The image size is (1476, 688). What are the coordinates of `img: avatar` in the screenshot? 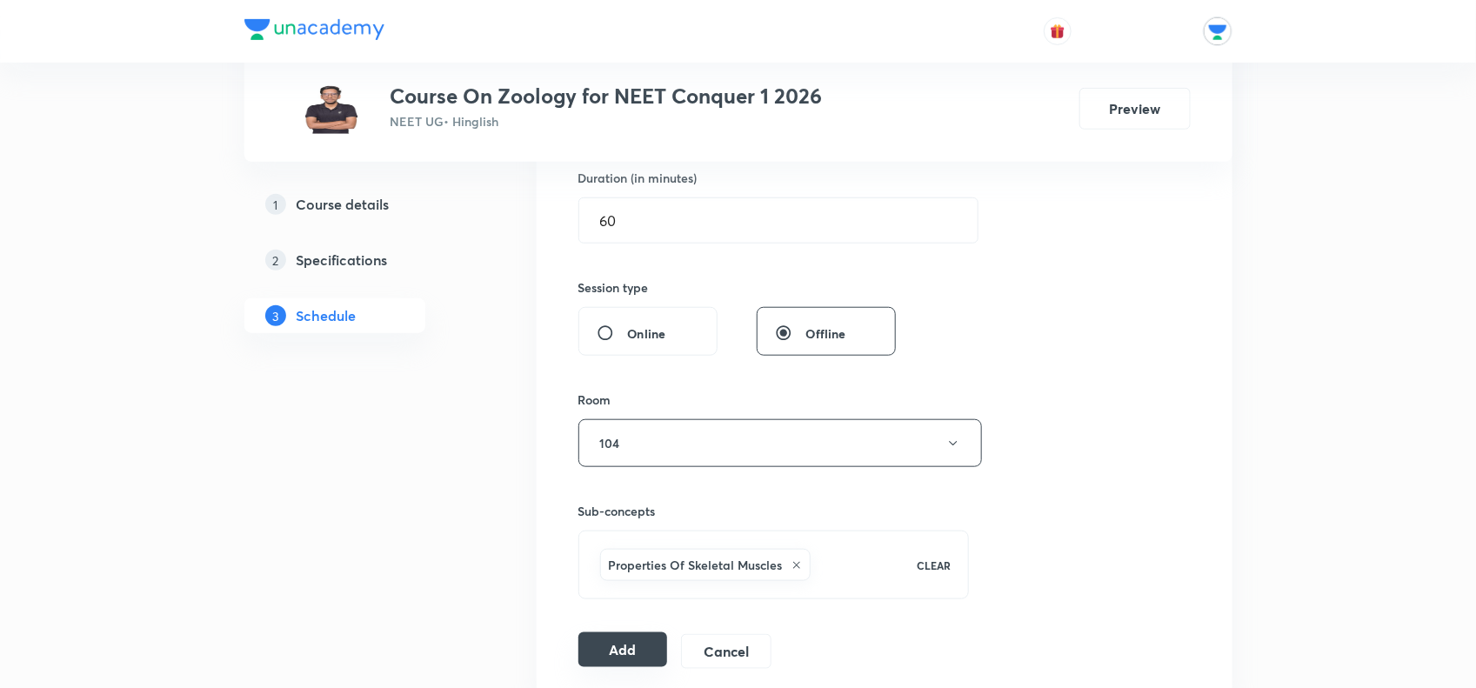 It's located at (1058, 31).